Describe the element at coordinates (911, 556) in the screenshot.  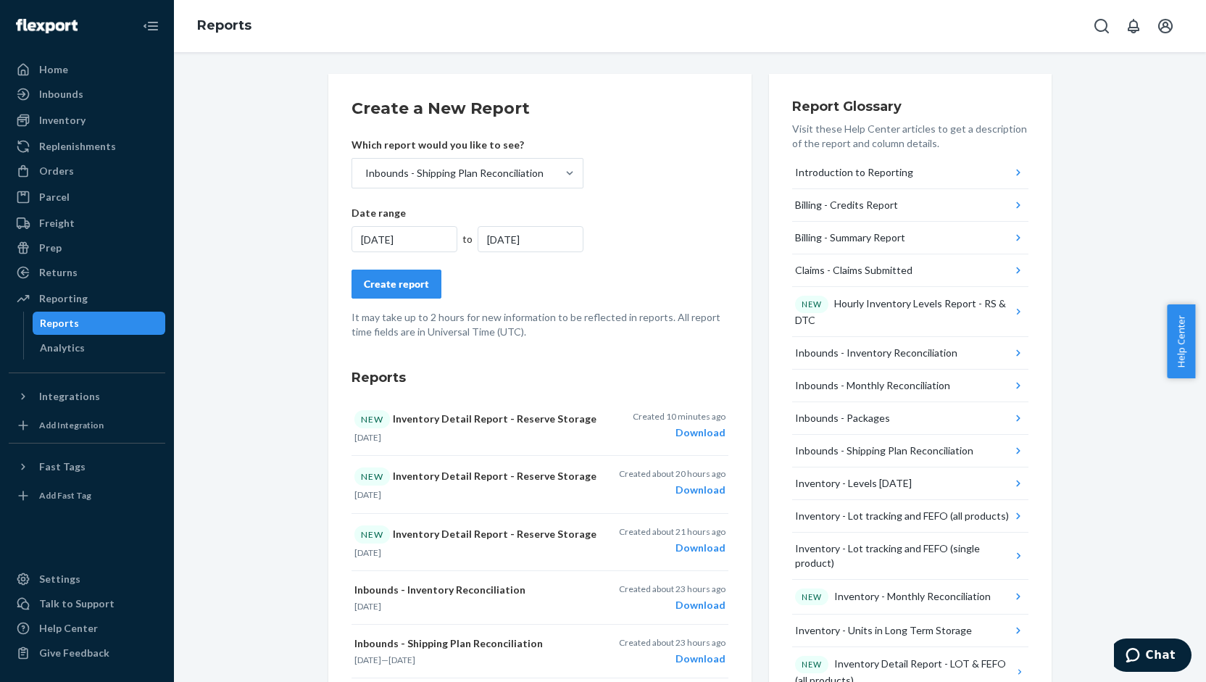
I see `button: Inventory - Lot tracking and FEFO (single product)` at that location.